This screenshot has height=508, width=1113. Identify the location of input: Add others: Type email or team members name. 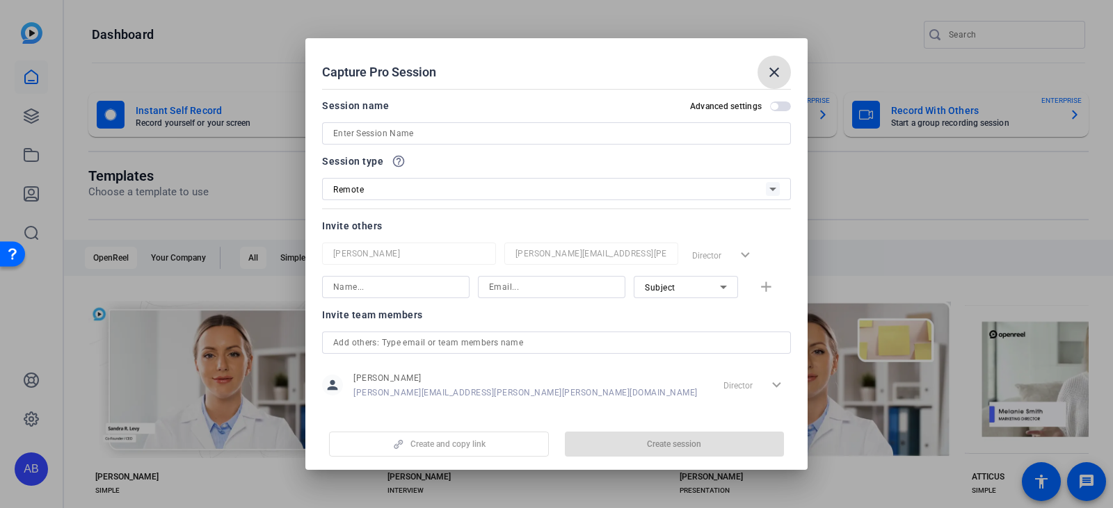
(556, 343).